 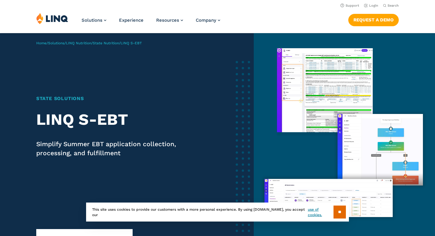 What do you see at coordinates (320, 213) in the screenshot?
I see `a: use of cookies.` at bounding box center [320, 213].